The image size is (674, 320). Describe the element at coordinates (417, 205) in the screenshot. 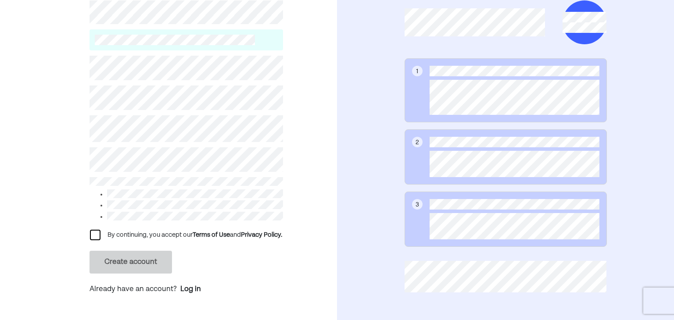

I see `div: 3` at that location.